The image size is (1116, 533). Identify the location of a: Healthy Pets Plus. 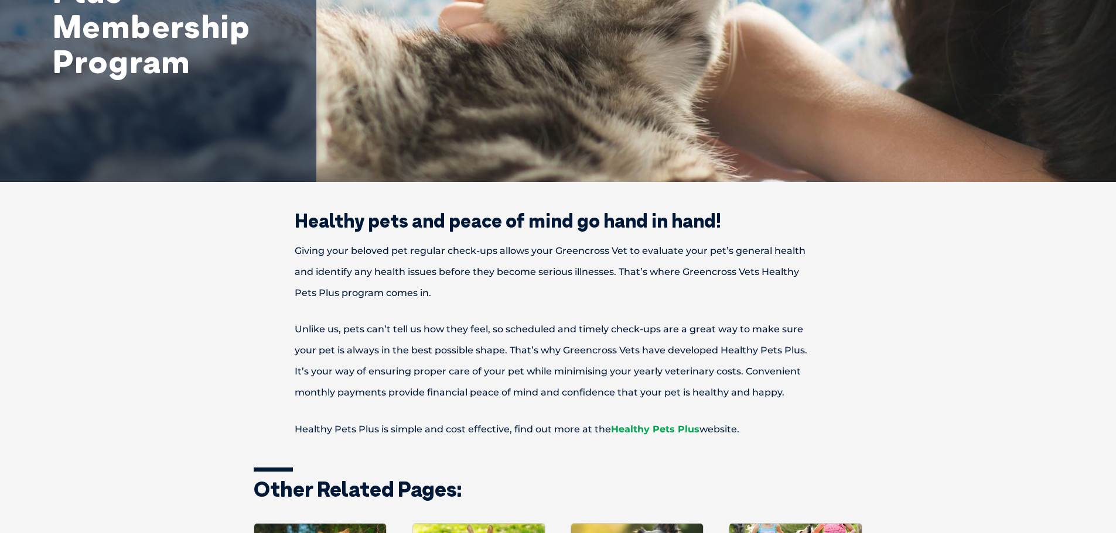
(655, 429).